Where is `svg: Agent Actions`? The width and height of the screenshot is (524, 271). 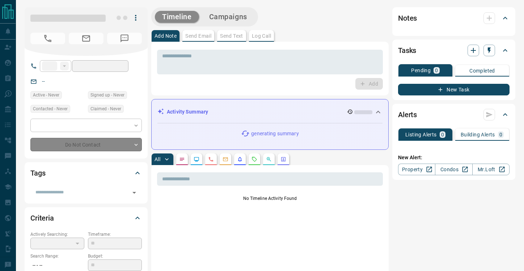
svg: Agent Actions is located at coordinates (284, 159).